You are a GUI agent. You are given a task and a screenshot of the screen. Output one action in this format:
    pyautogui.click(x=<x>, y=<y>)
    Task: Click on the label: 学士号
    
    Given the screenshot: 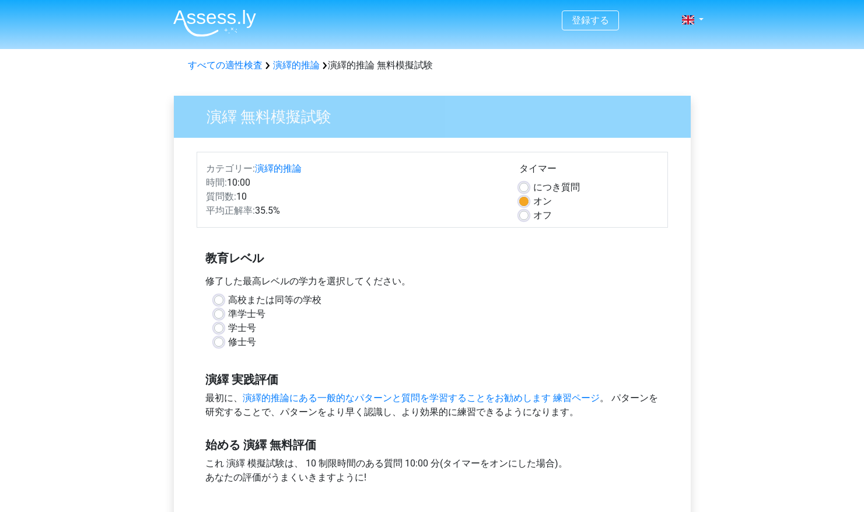 What is the action you would take?
    pyautogui.click(x=242, y=328)
    